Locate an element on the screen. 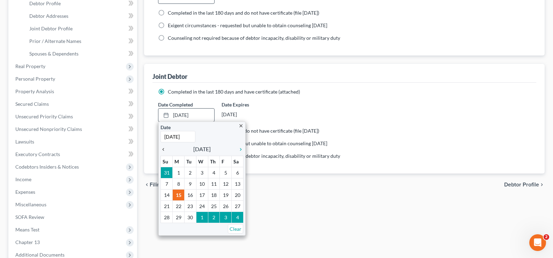  span: Chapter 13 is located at coordinates (28, 242).